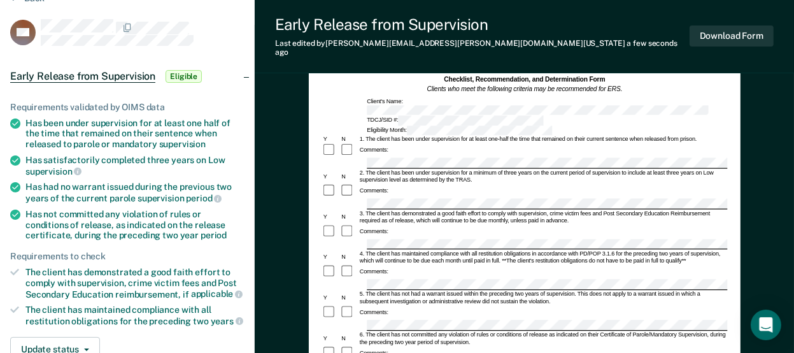  Describe the element at coordinates (183, 76) in the screenshot. I see `span: Eligible` at that location.